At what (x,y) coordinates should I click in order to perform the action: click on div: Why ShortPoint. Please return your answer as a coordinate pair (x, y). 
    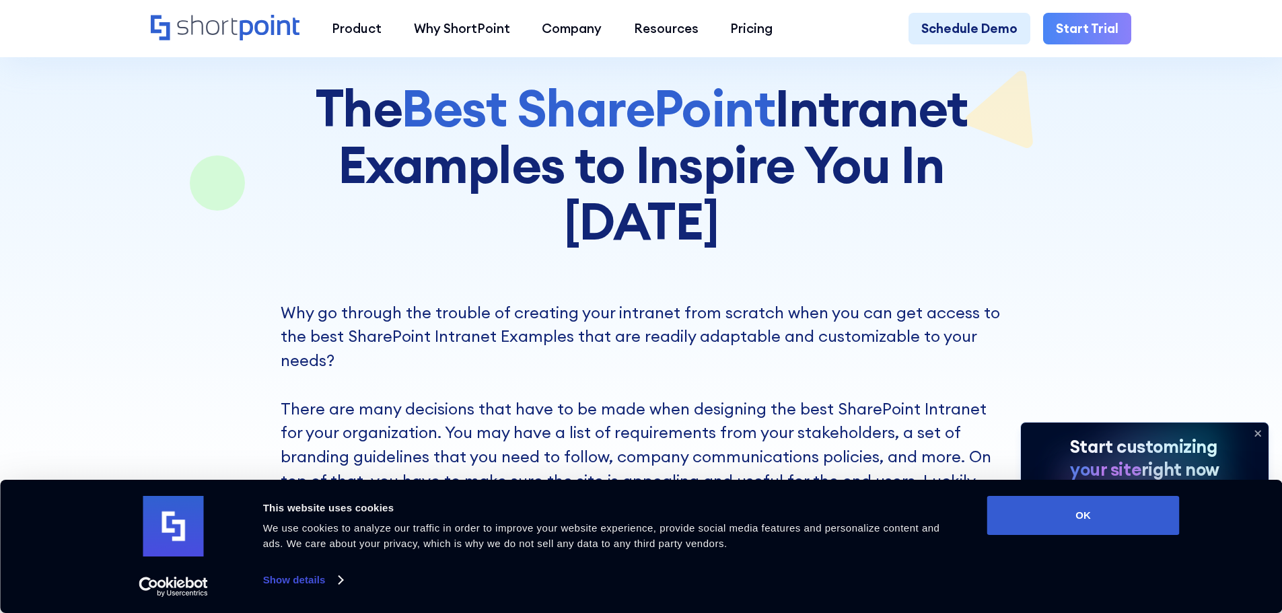
    Looking at the image, I should click on (462, 28).